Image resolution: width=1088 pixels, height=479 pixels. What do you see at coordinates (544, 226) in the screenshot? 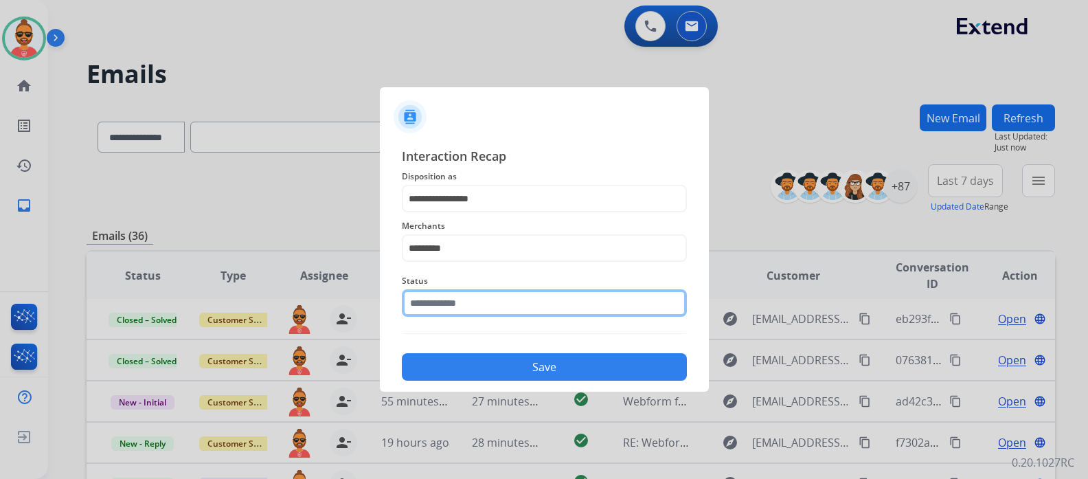
I see `span: Merchants` at bounding box center [544, 226].